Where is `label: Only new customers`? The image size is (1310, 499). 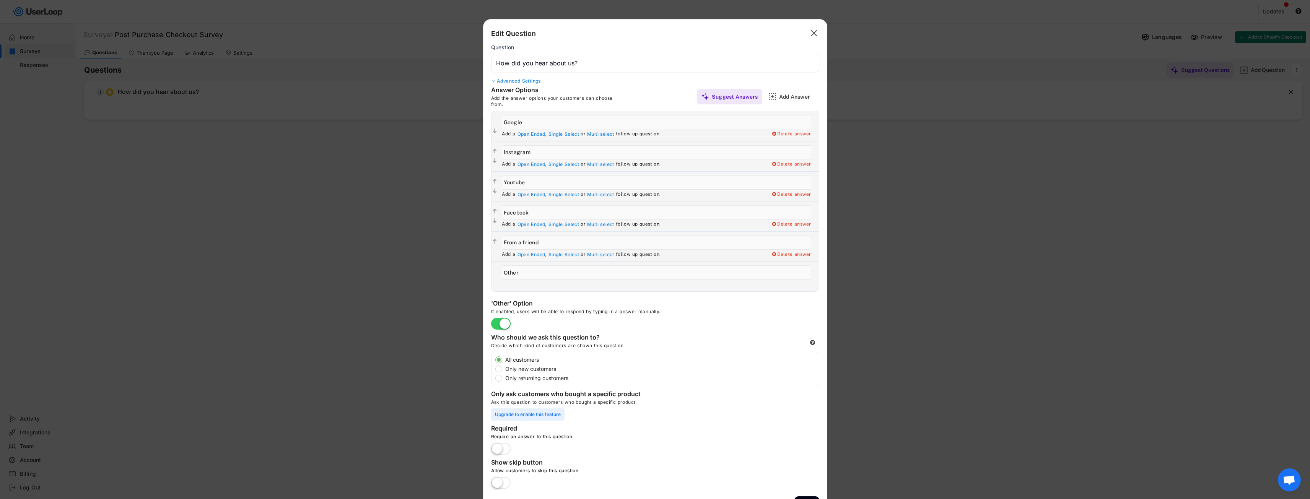
label: Only new customers is located at coordinates (661, 369).